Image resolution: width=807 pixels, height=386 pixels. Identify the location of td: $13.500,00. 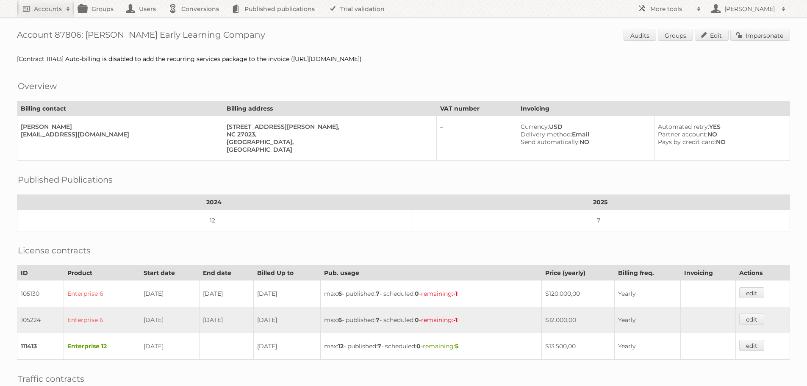
(578, 346).